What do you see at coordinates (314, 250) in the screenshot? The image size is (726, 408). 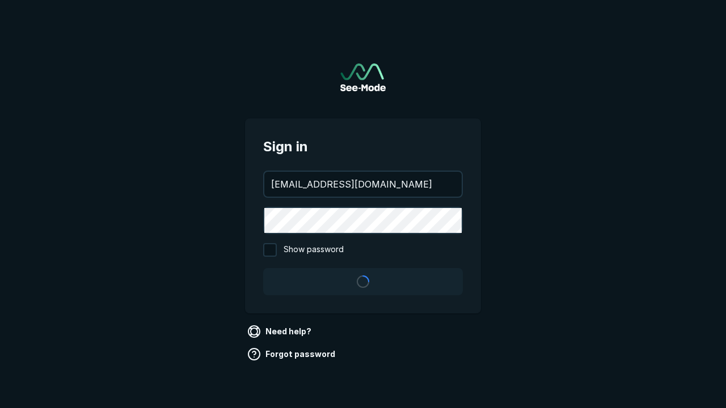 I see `span: Show password` at bounding box center [314, 250].